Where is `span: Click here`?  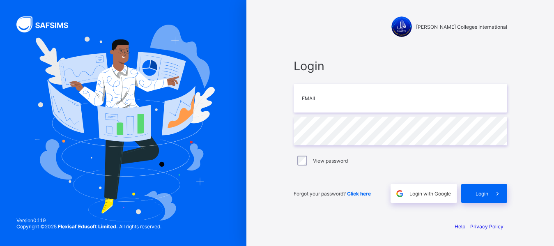 span: Click here is located at coordinates (359, 193).